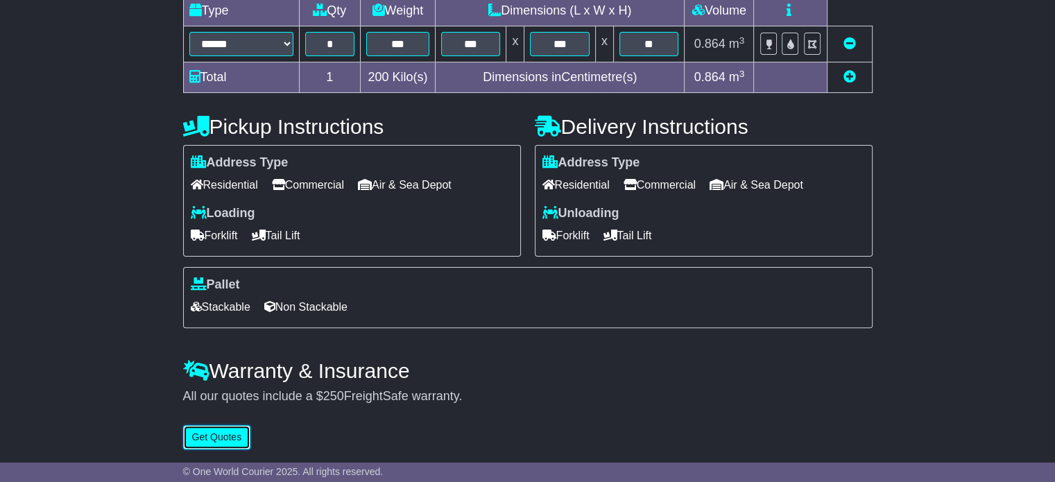 The height and width of the screenshot is (482, 1055). What do you see at coordinates (221, 307) in the screenshot?
I see `span: Stackable` at bounding box center [221, 307].